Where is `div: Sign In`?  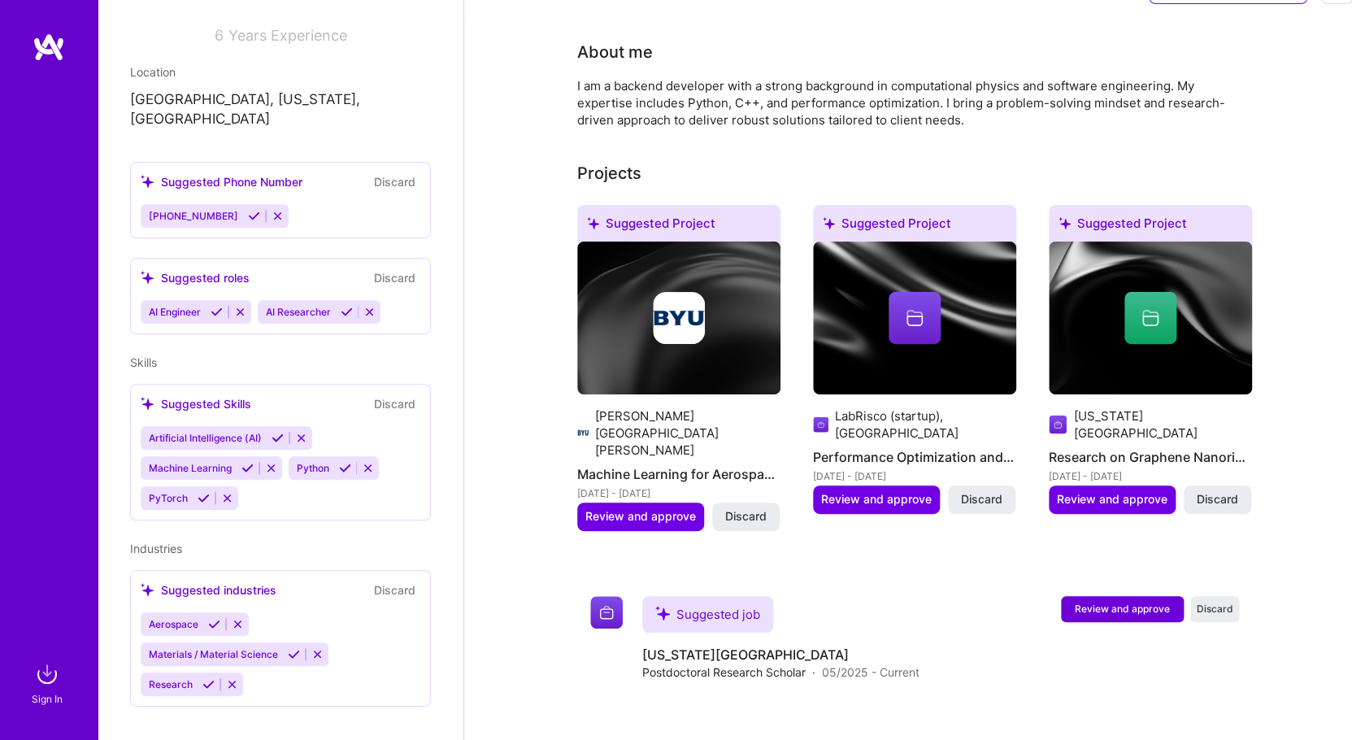 div: Sign In is located at coordinates (47, 698).